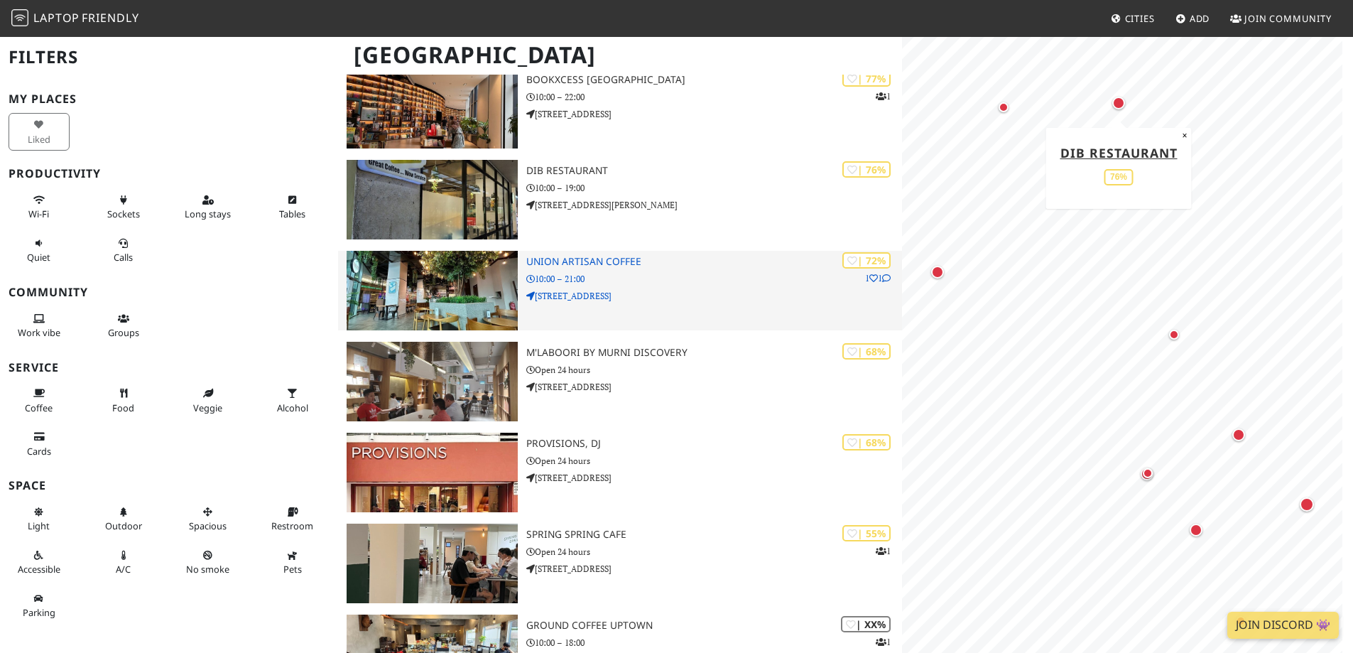 Image resolution: width=1353 pixels, height=653 pixels. I want to click on div: | 76%, so click(867, 169).